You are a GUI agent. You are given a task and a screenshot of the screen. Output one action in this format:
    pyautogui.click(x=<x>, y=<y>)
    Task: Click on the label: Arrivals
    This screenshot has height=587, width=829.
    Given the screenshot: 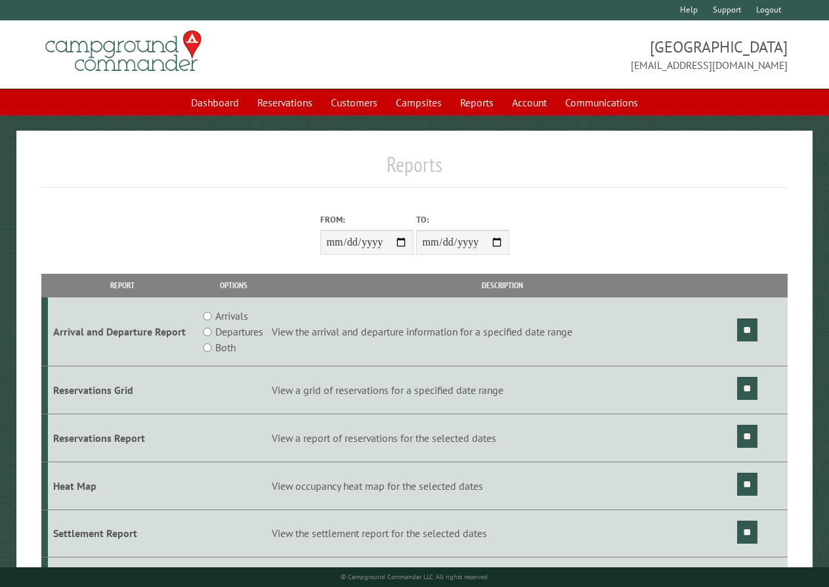 What is the action you would take?
    pyautogui.click(x=232, y=316)
    